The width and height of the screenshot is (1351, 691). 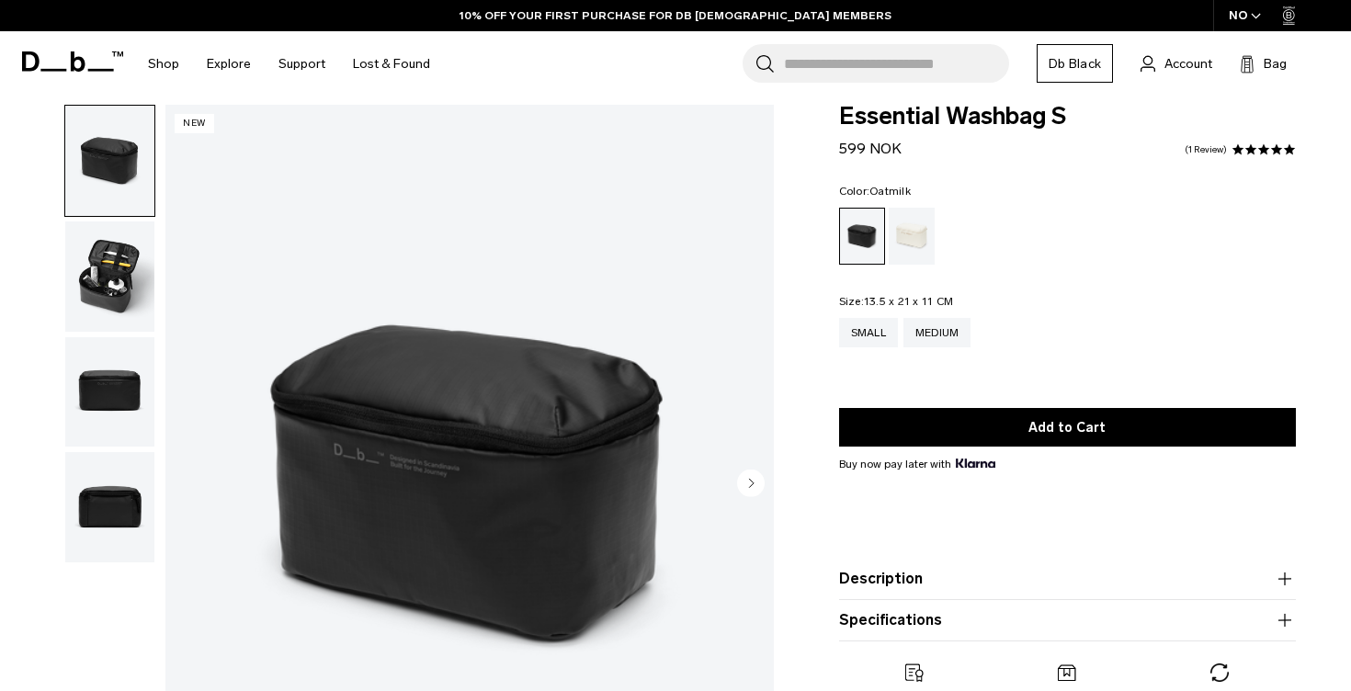 What do you see at coordinates (1074, 63) in the screenshot?
I see `a: Db Black` at bounding box center [1074, 63].